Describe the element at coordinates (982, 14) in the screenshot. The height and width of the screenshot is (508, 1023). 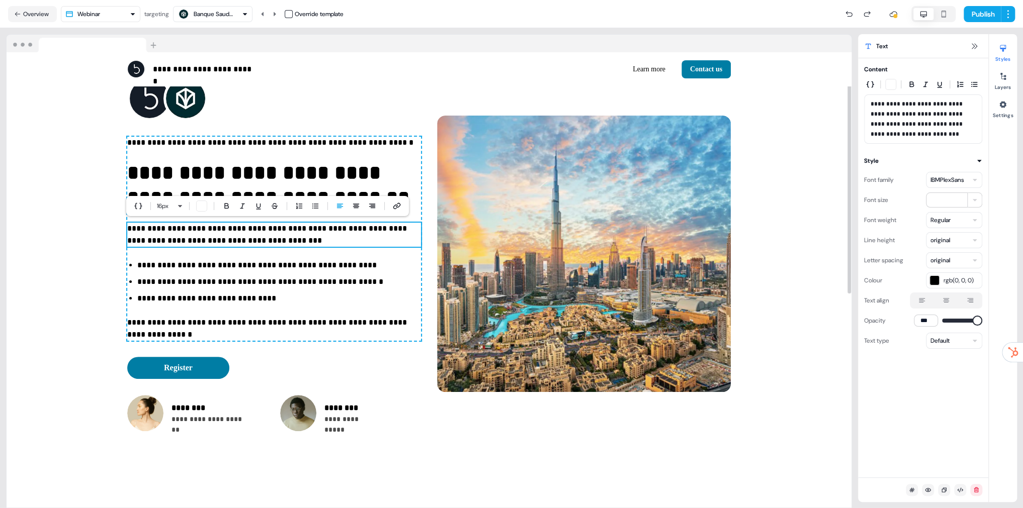
I see `button: Publish` at that location.